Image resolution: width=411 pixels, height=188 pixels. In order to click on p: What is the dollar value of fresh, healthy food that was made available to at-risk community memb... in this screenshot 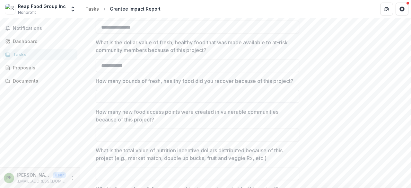, I will do `click(196, 46)`.